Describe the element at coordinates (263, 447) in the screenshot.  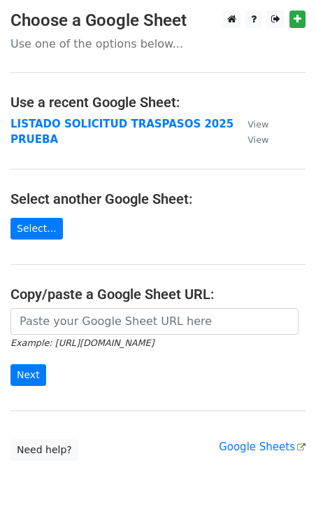
I see `a: Google Sheets` at that location.